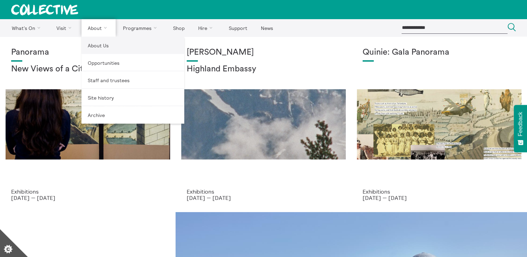  Describe the element at coordinates (263, 69) in the screenshot. I see `h2: Highland Embassy` at that location.